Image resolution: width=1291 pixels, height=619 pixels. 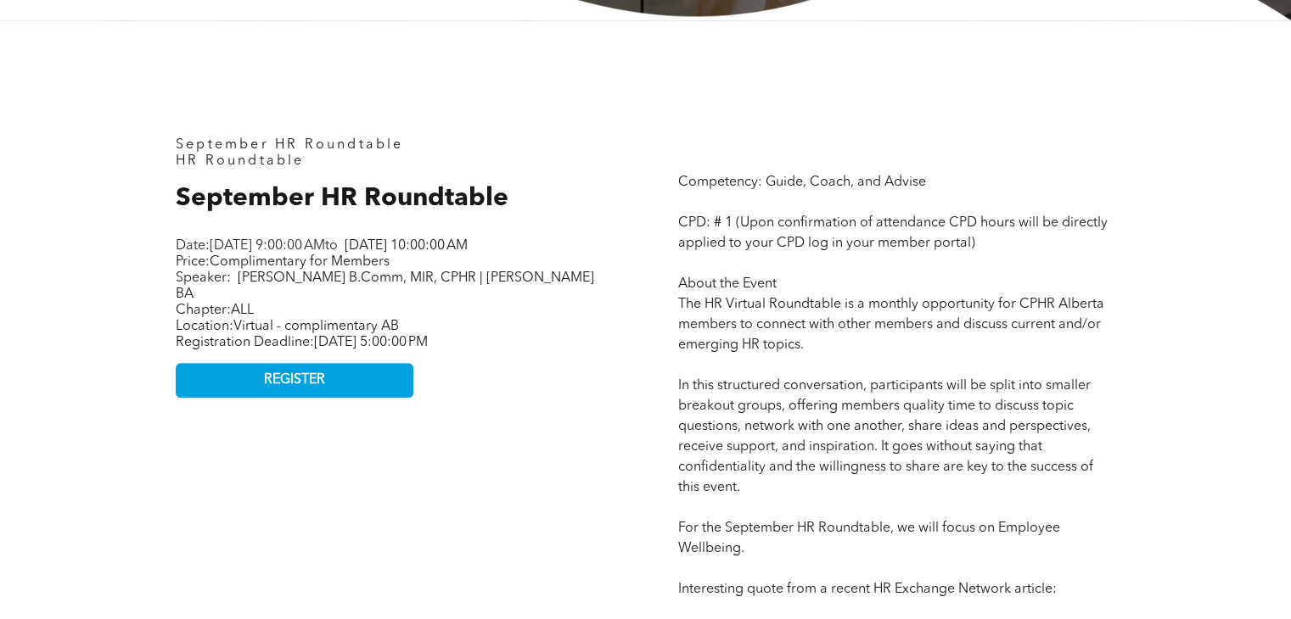 What do you see at coordinates (203, 278) in the screenshot?
I see `span: Speaker:` at bounding box center [203, 278].